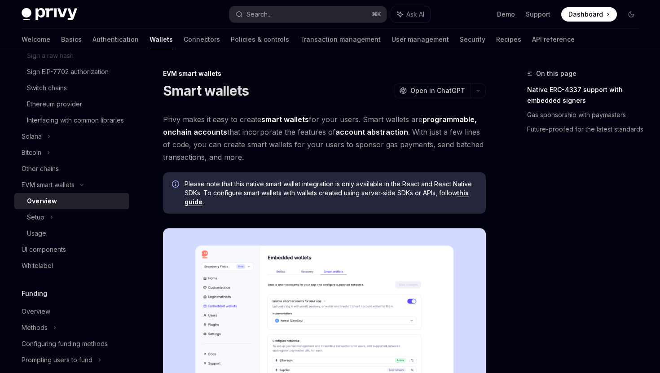  I want to click on div: Methods, so click(35, 328).